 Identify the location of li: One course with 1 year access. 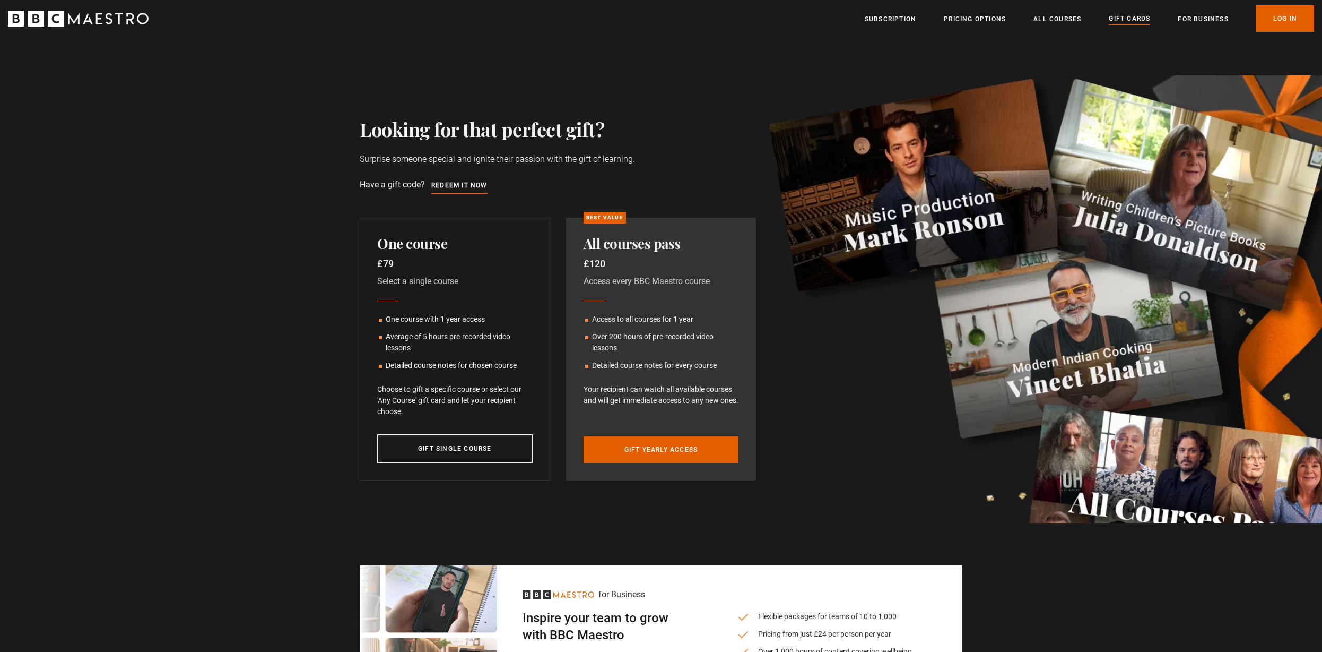
(455, 319).